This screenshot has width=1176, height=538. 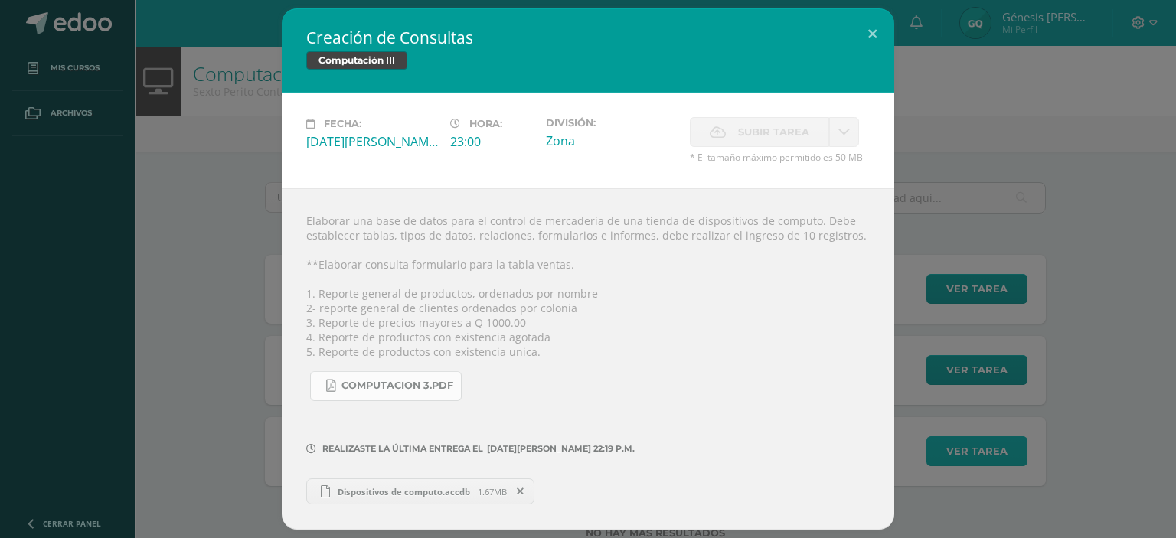 I want to click on span: Remover entrega, so click(x=520, y=491).